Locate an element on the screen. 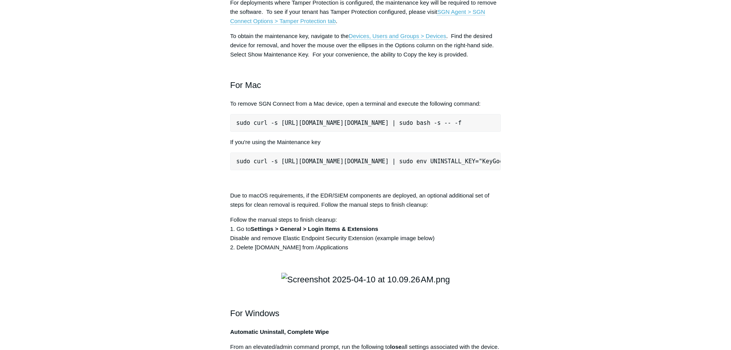 This screenshot has height=350, width=731. p: To obtain the maintenance key, navigate to the . Find the desired device for removal, and hover t... is located at coordinates (366, 45).